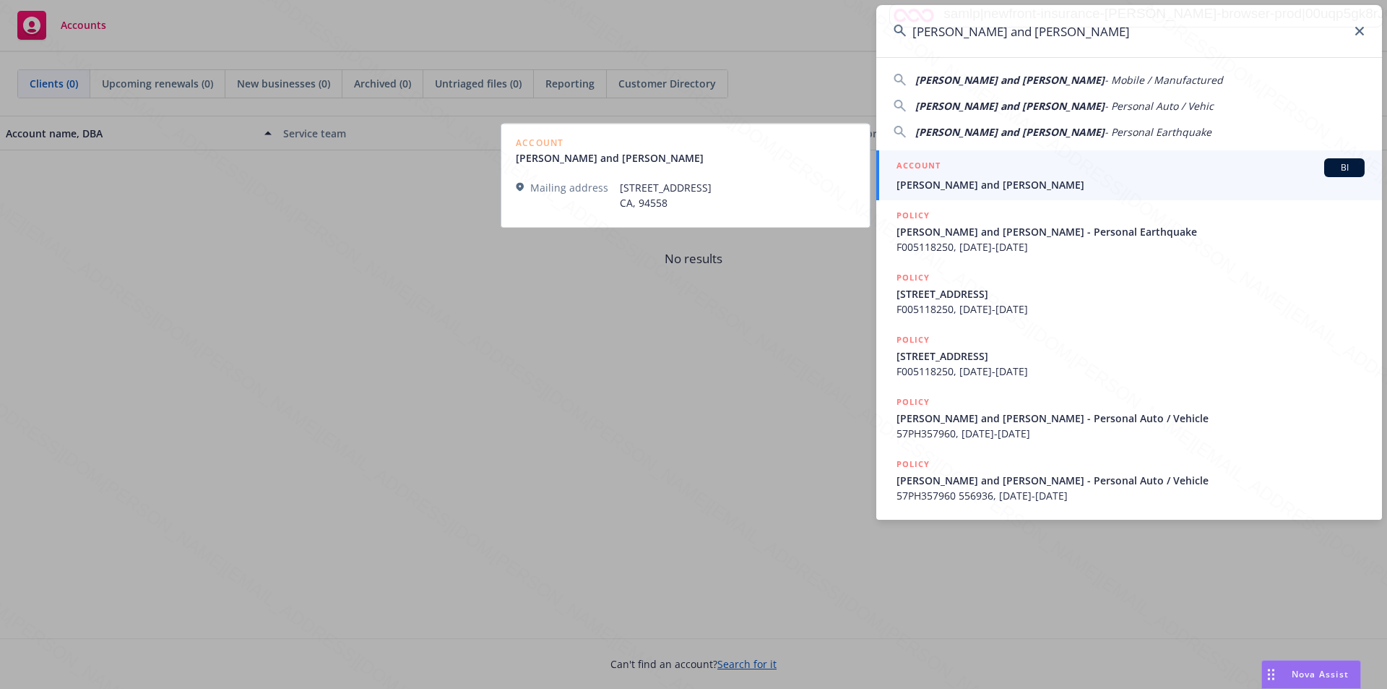  What do you see at coordinates (1159, 106) in the screenshot?
I see `span: - Personal Auto / Vehic` at bounding box center [1159, 106].